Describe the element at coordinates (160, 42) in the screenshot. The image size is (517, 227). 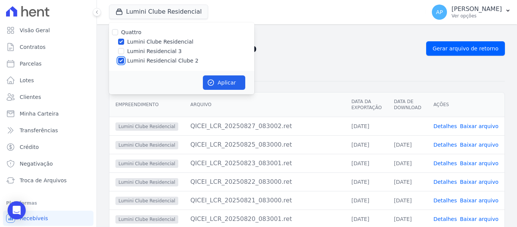
I see `label: Lumini Clube Residencial` at that location.